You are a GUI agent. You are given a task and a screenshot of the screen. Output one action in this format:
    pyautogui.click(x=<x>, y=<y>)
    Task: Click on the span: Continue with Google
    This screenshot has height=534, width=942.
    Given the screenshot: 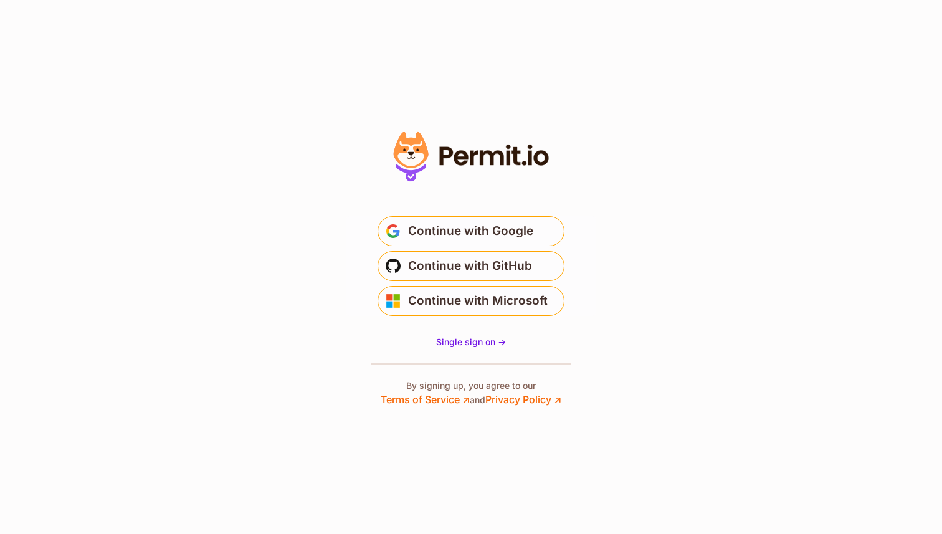 What is the action you would take?
    pyautogui.click(x=470, y=231)
    